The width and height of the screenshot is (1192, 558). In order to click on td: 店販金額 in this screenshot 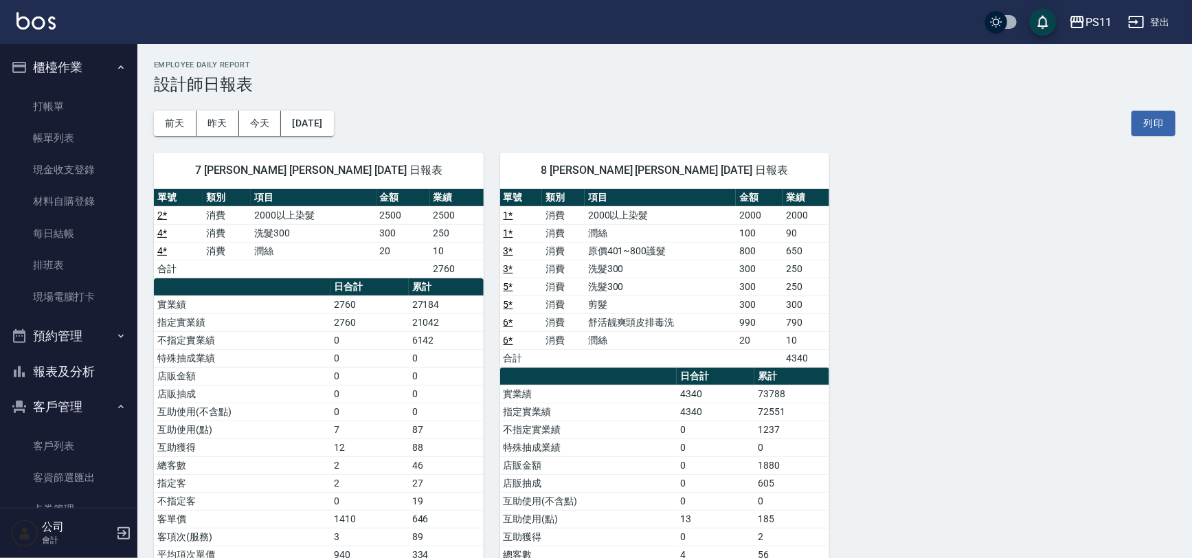, I will do `click(588, 465)`.